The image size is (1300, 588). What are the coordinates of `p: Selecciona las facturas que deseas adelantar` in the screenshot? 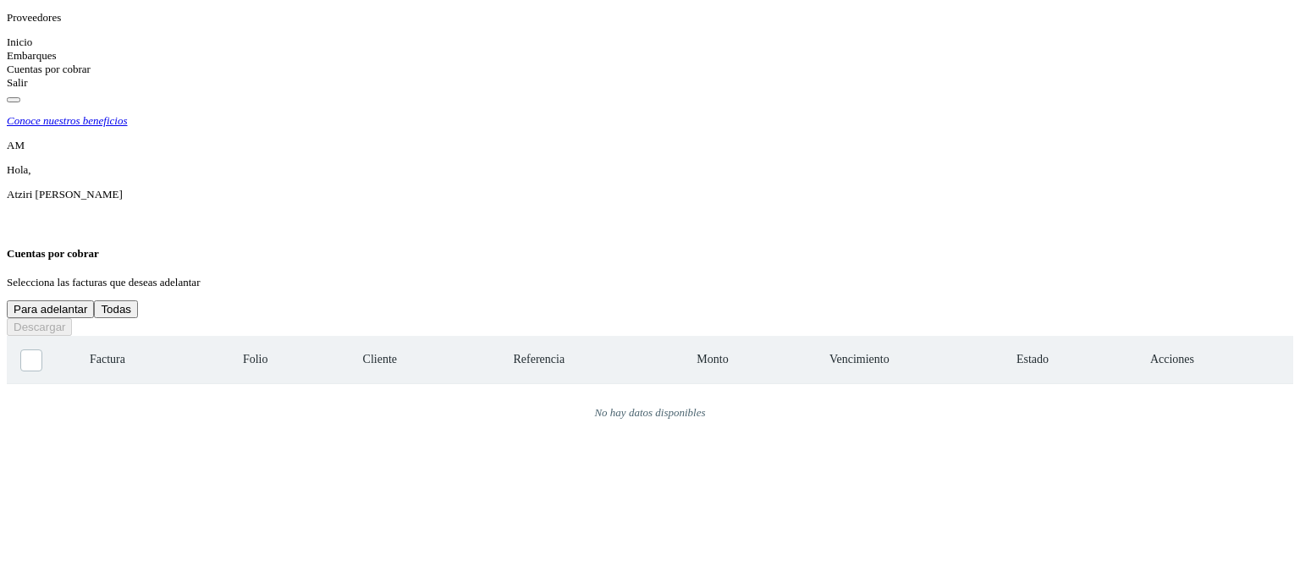 It's located at (650, 283).